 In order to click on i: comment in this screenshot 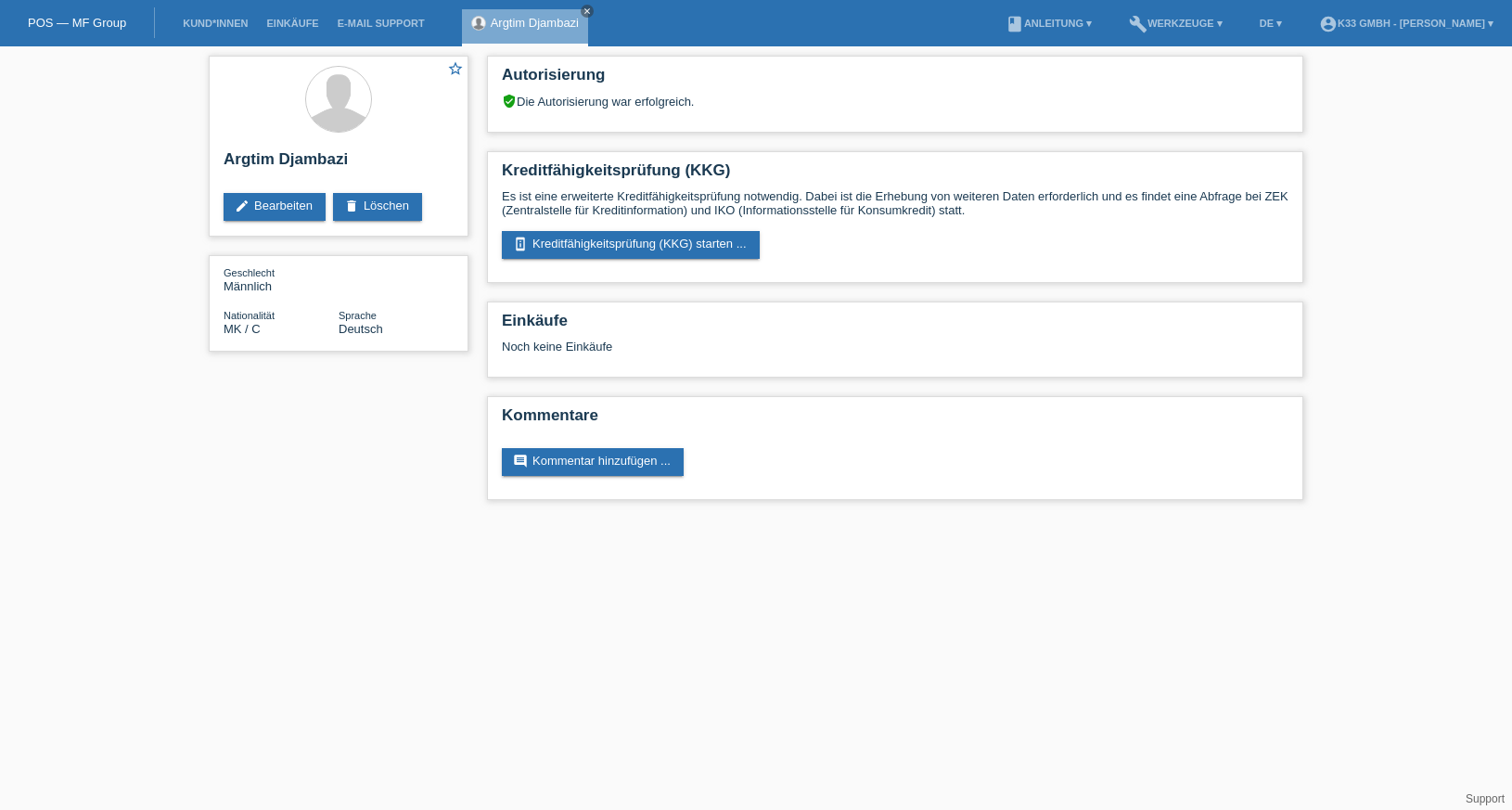, I will do `click(521, 461)`.